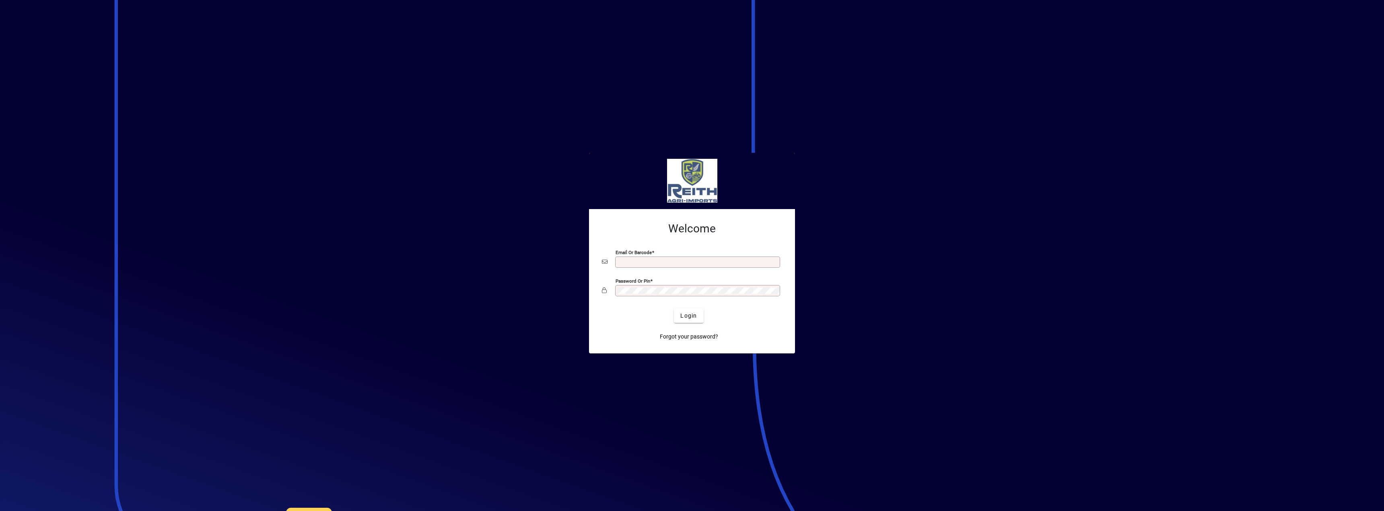 The image size is (1384, 511). I want to click on button: Login, so click(688, 316).